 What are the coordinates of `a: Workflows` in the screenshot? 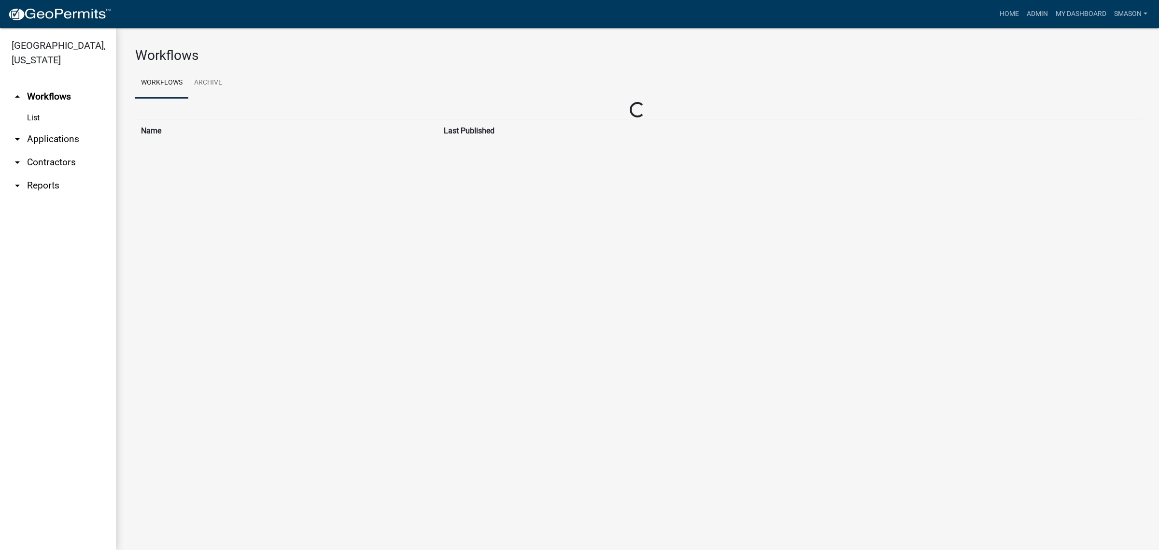 It's located at (162, 83).